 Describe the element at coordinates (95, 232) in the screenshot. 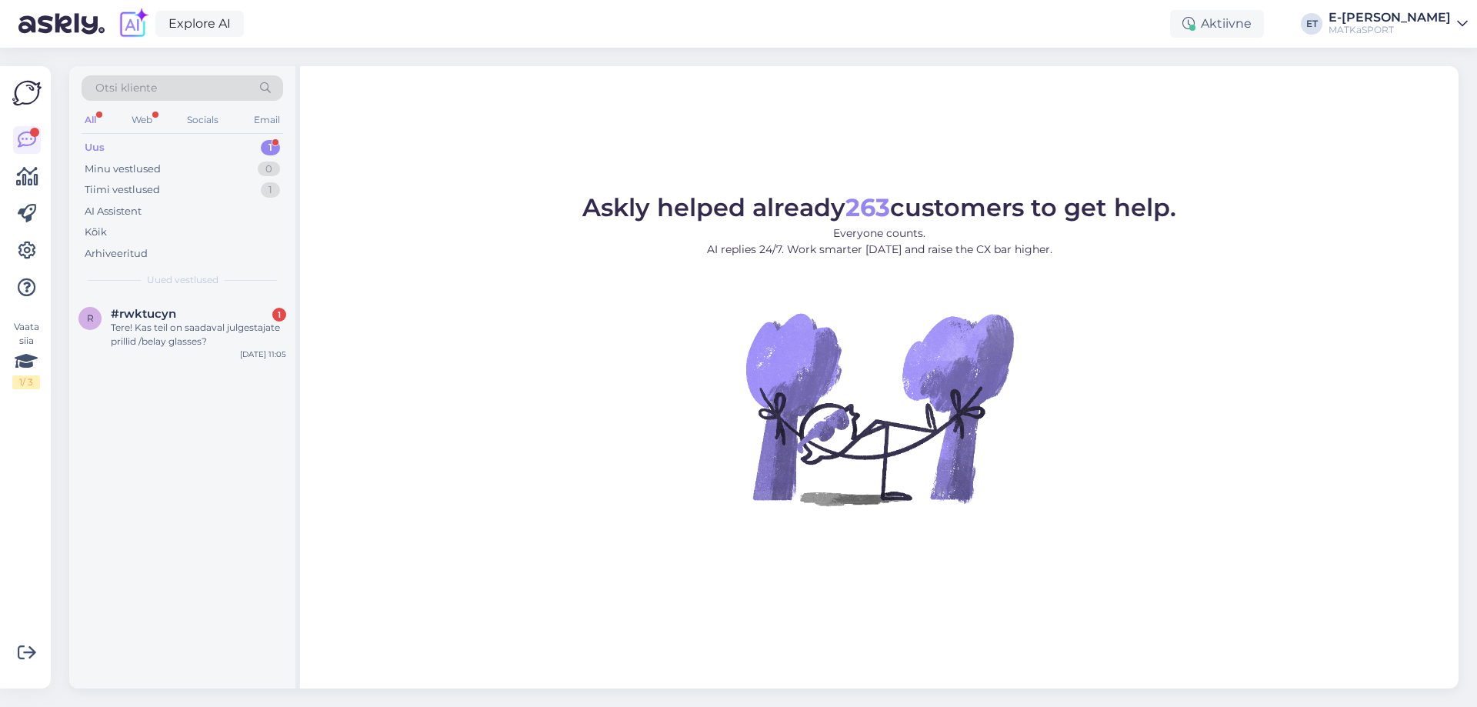

I see `div: Kõik` at that location.